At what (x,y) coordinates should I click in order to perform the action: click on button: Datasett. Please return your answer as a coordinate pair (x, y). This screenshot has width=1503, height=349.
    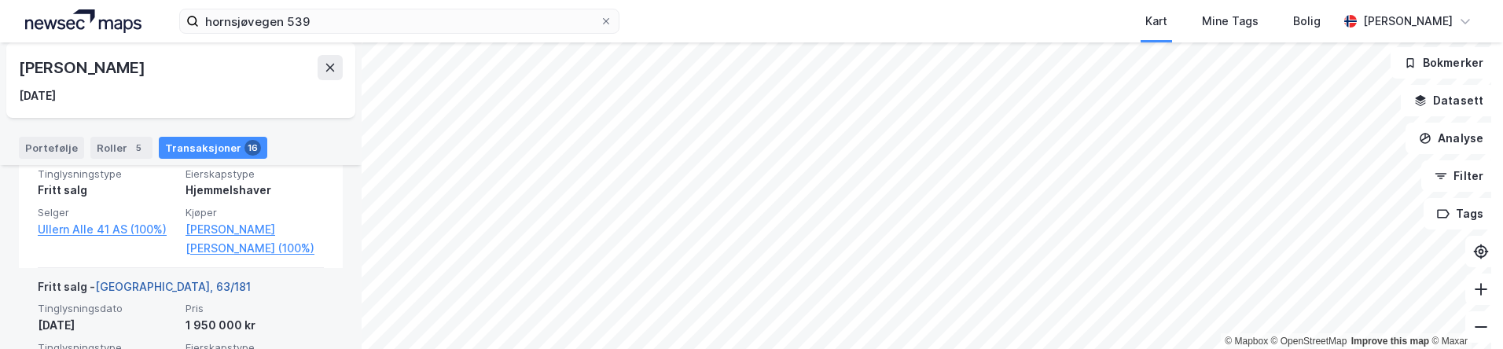
    Looking at the image, I should click on (1448, 101).